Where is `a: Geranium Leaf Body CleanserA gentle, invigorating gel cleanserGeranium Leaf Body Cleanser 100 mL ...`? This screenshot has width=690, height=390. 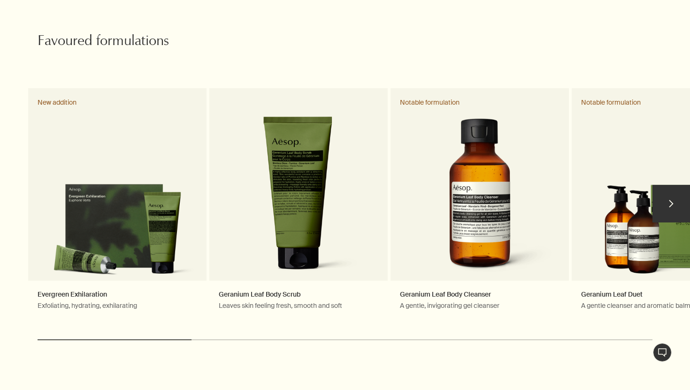 a: Geranium Leaf Body CleanserA gentle, invigorating gel cleanserGeranium Leaf Body Cleanser 100 mL ... is located at coordinates (480, 208).